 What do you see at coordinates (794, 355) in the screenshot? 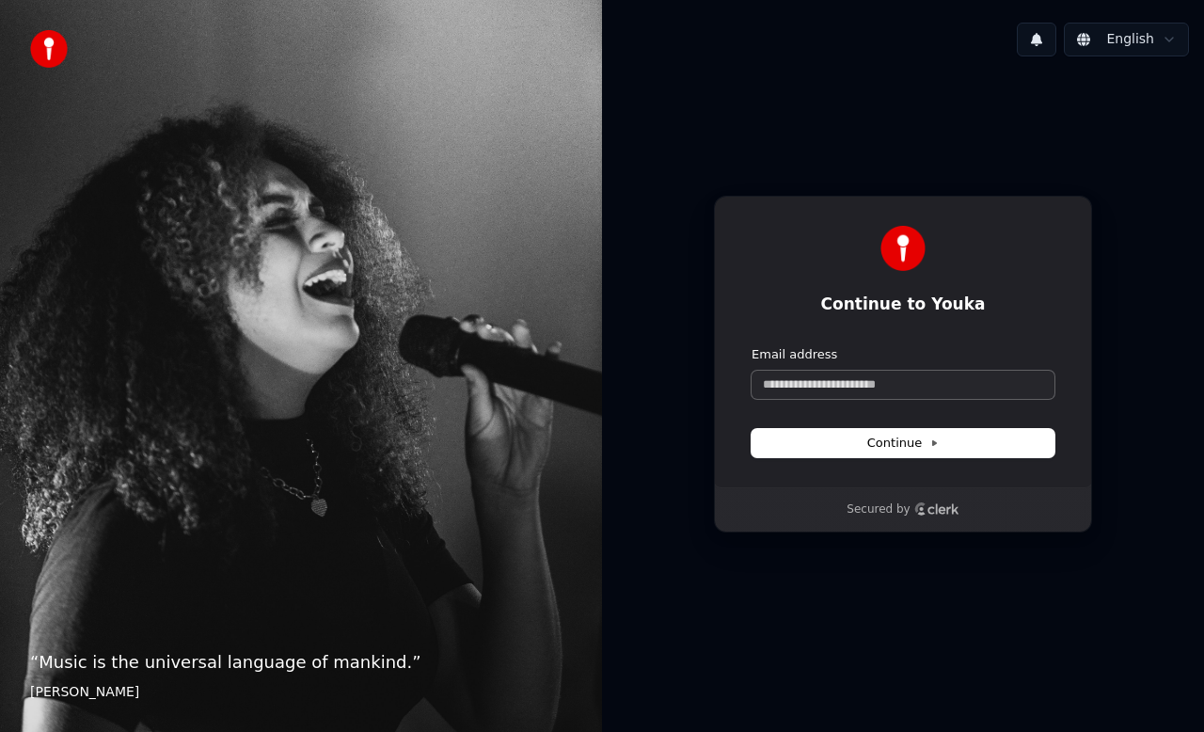
I see `label: Email address` at bounding box center [794, 355].